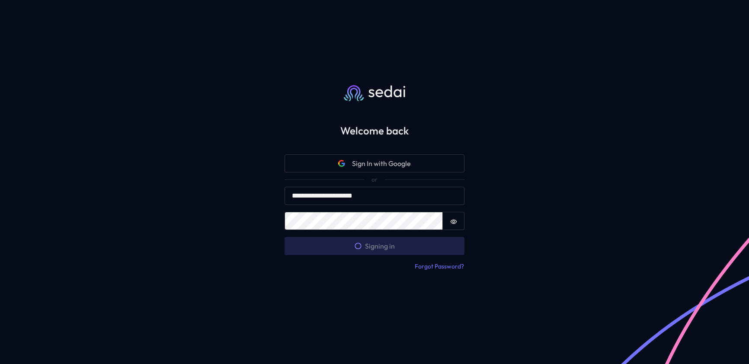 Image resolution: width=749 pixels, height=364 pixels. What do you see at coordinates (374, 246) in the screenshot?
I see `span: Signing in` at bounding box center [374, 246].